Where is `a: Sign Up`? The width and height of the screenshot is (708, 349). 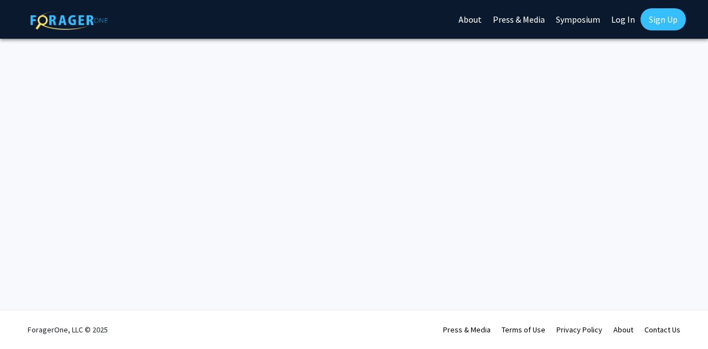
a: Sign Up is located at coordinates (663, 19).